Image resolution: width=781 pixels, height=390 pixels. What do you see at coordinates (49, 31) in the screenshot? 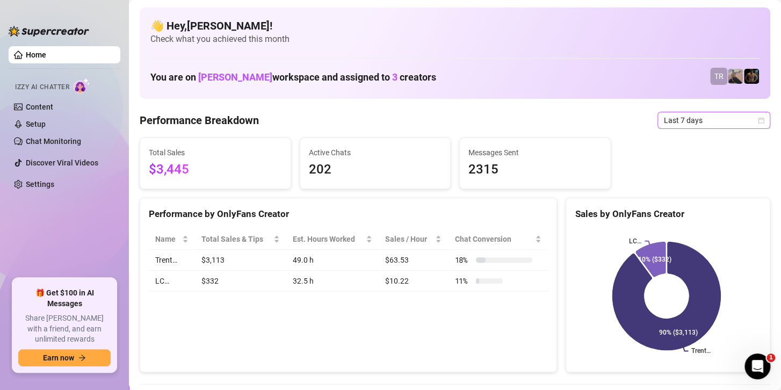
I see `img: logo-BBDzfeDw.svg` at bounding box center [49, 31].